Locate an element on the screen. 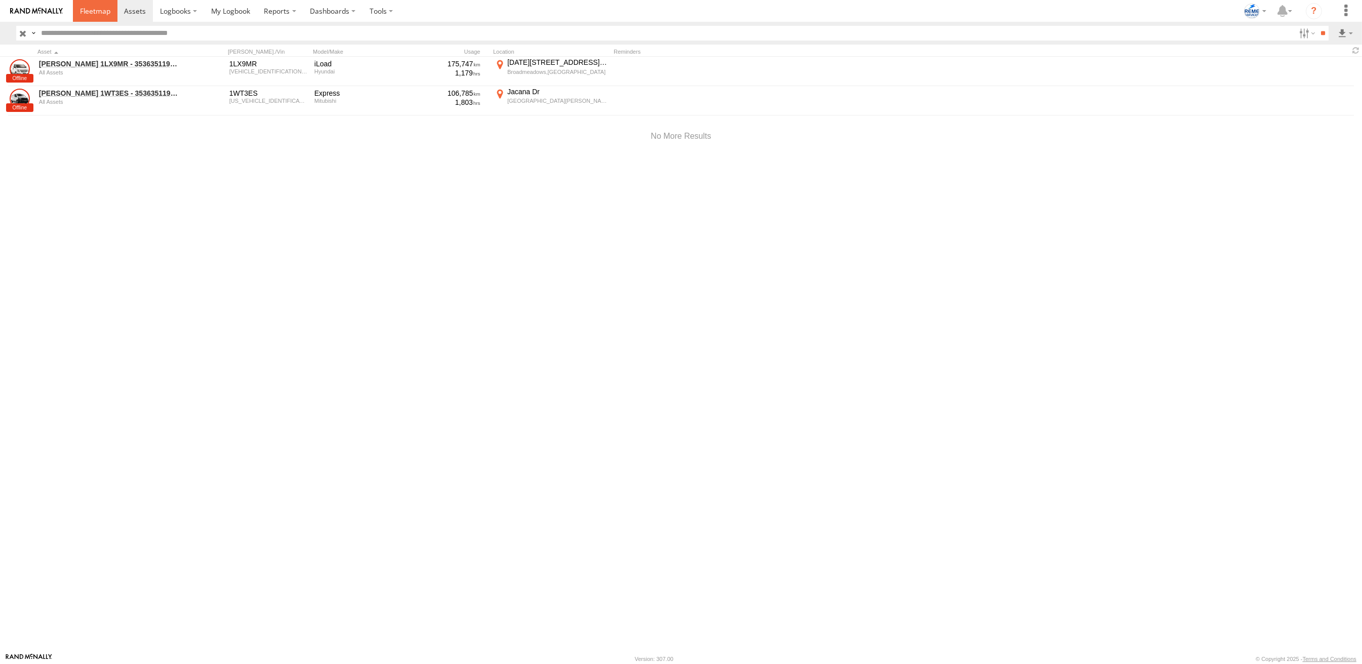 This screenshot has width=1362, height=664. div: Location is located at coordinates (551, 52).